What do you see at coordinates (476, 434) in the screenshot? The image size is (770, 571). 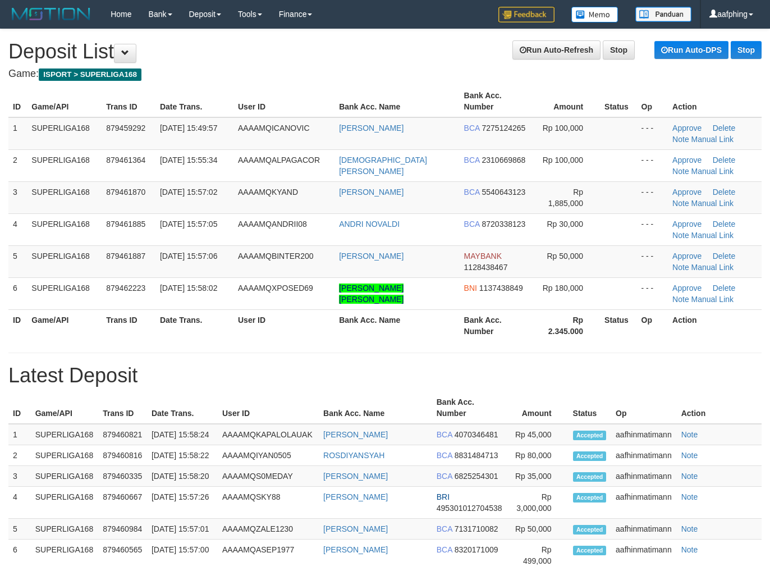 I see `span: 4070346481` at bounding box center [476, 434].